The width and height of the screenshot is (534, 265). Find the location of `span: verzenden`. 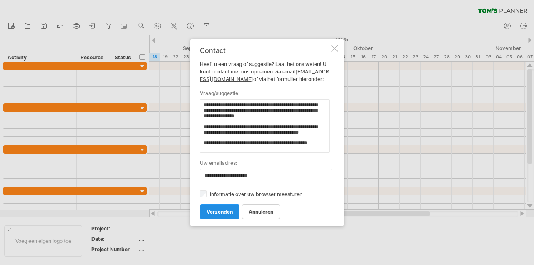

span: verzenden is located at coordinates (219, 212).